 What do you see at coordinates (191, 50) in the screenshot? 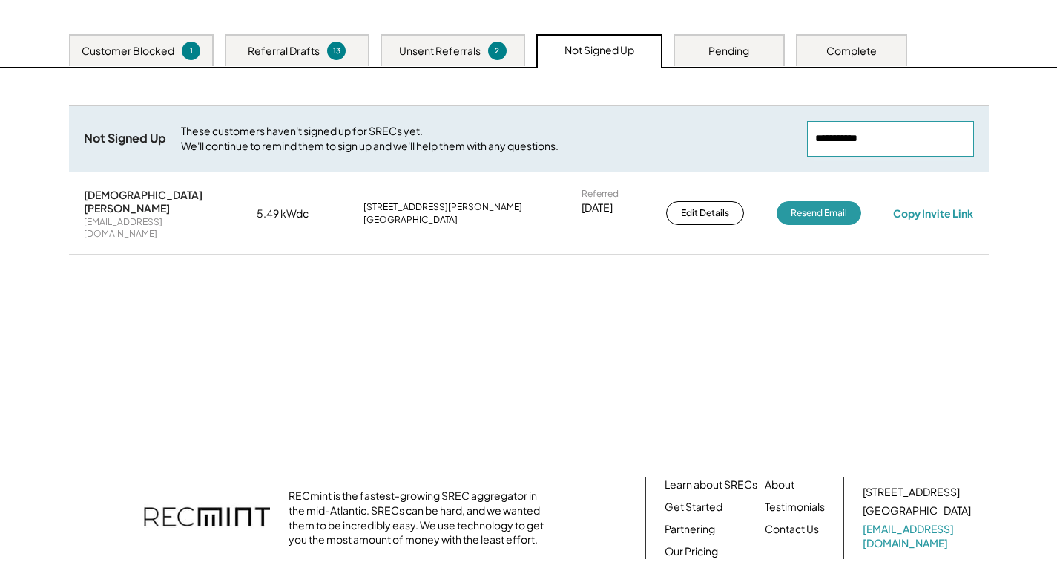
I see `div: 1` at bounding box center [191, 50].